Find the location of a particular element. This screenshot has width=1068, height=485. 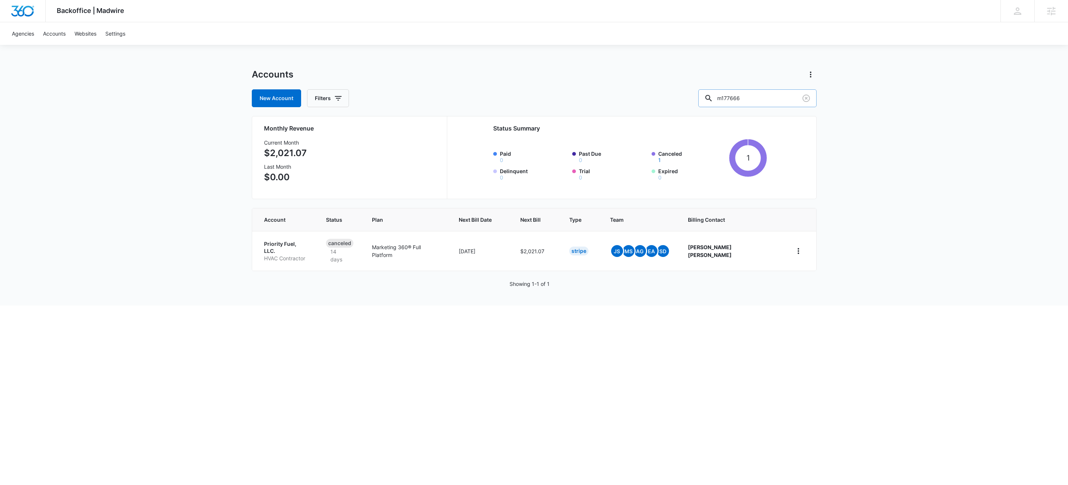

span: Type is located at coordinates (575, 219).